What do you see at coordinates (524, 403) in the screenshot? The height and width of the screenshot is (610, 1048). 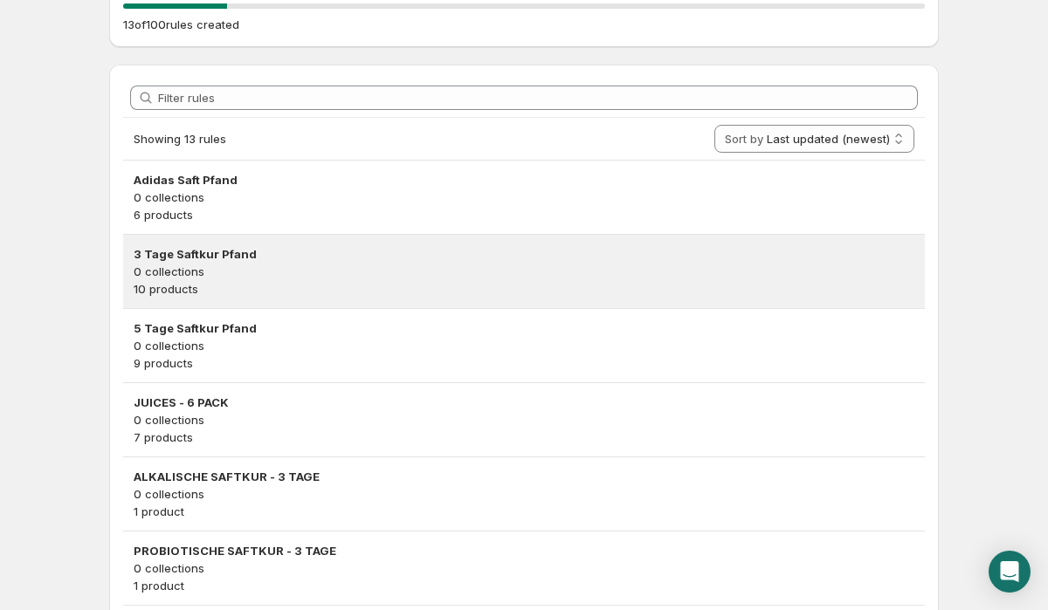 I see `h3: JUICES - 6 PACK` at bounding box center [524, 403].